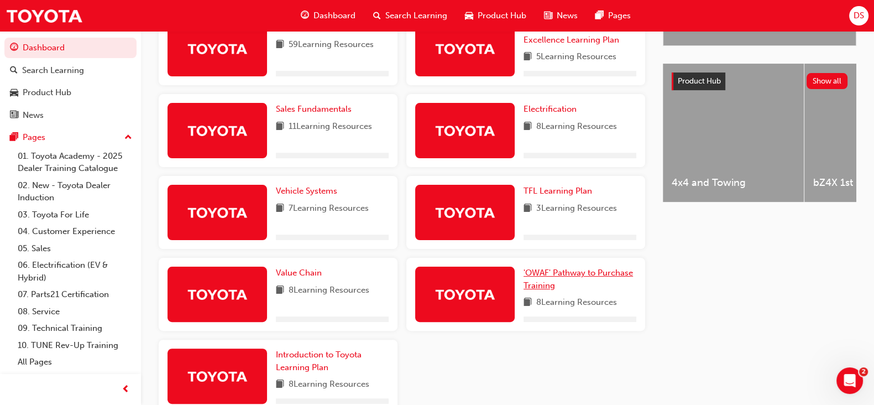  Describe the element at coordinates (75, 248) in the screenshot. I see `a: 05. Sales` at that location.